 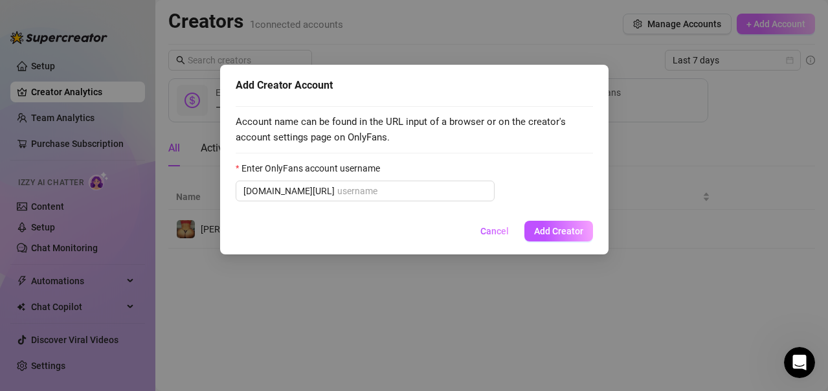 What do you see at coordinates (559, 231) in the screenshot?
I see `span: Add Creator` at bounding box center [559, 231].